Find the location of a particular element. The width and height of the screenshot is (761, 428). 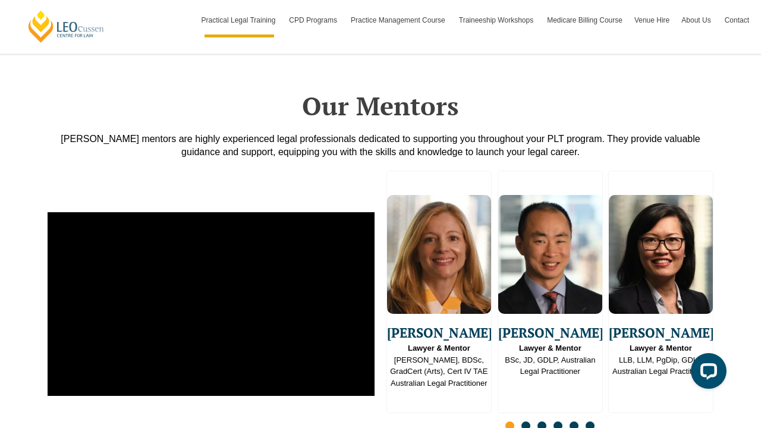

div: 1 / 16 is located at coordinates (438, 292).